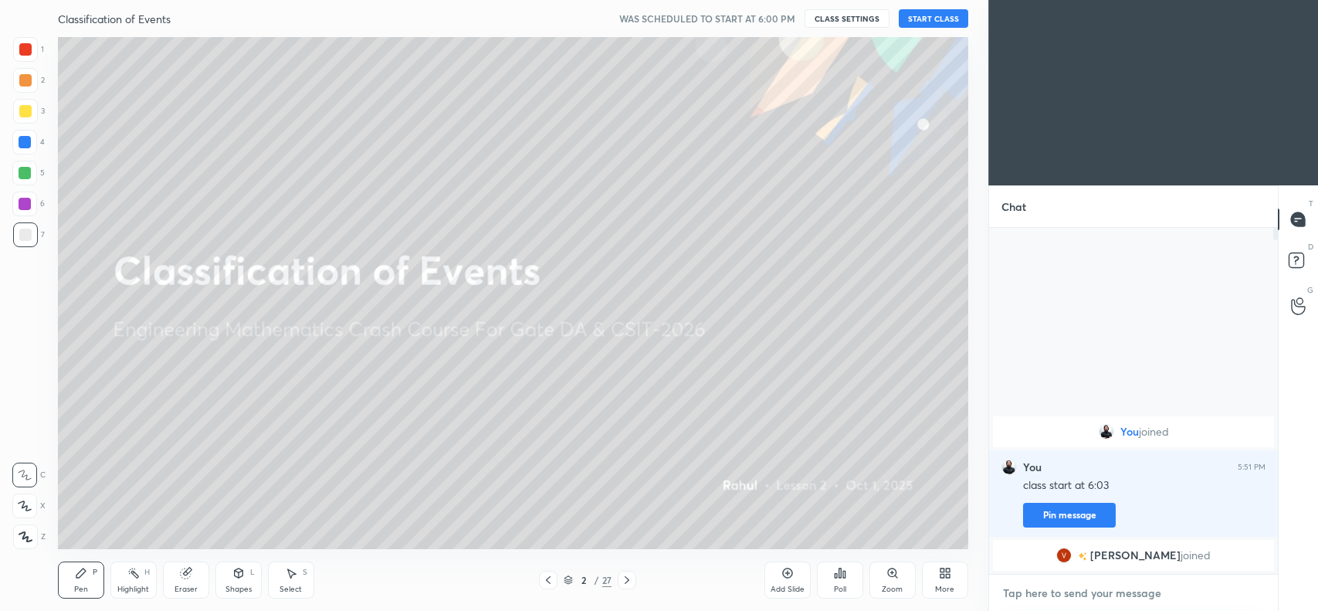 The image size is (1318, 611). I want to click on p: T, so click(1311, 203).